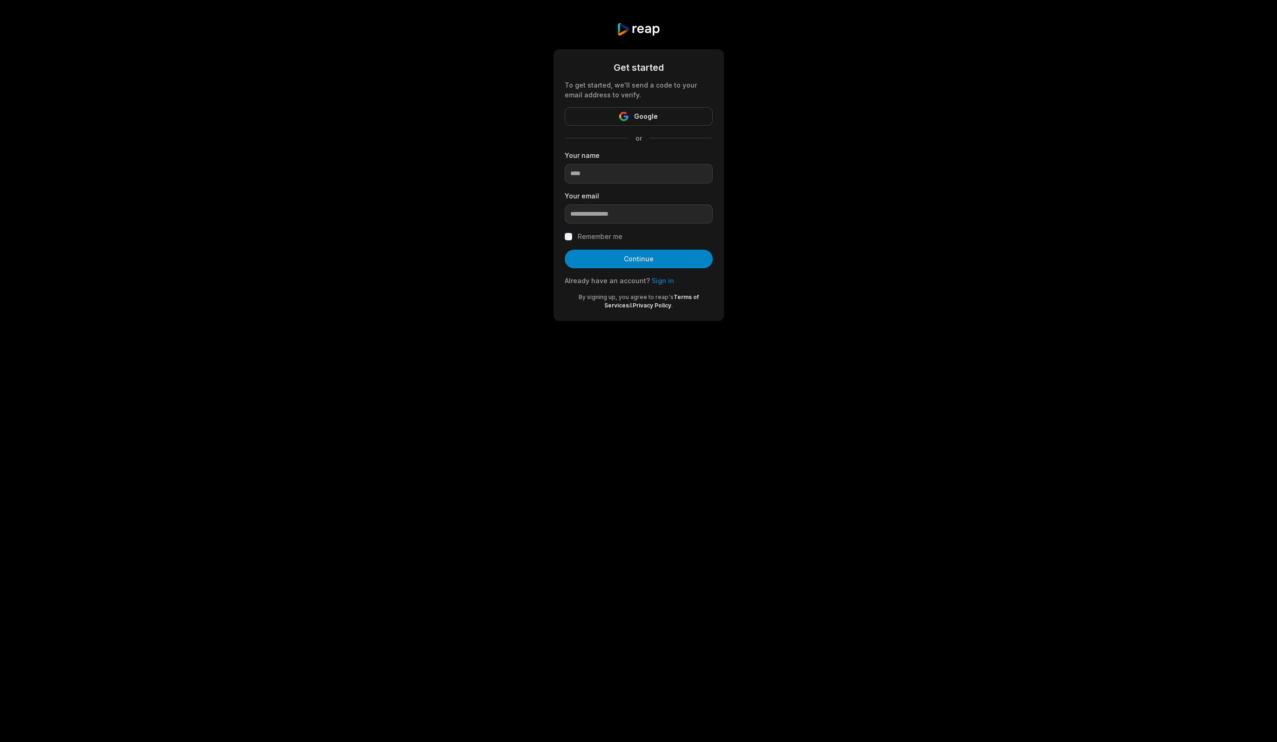  Describe the element at coordinates (663, 280) in the screenshot. I see `a: Sign in` at that location.